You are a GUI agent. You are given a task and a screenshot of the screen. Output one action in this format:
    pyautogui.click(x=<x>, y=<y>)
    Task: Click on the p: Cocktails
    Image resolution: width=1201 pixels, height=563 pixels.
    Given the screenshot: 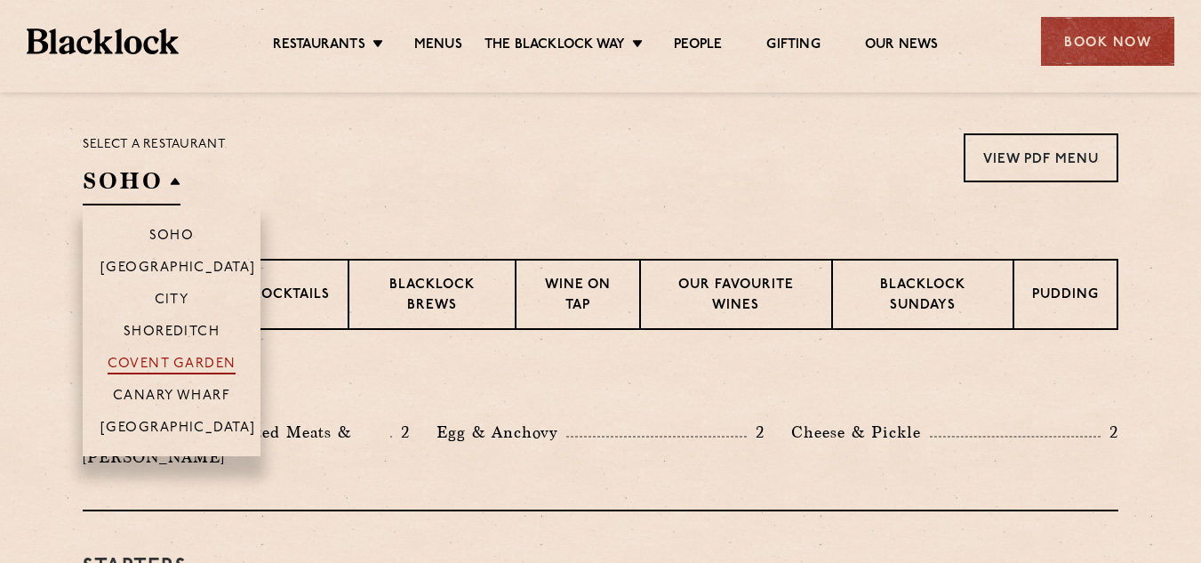 What is the action you would take?
    pyautogui.click(x=290, y=296)
    